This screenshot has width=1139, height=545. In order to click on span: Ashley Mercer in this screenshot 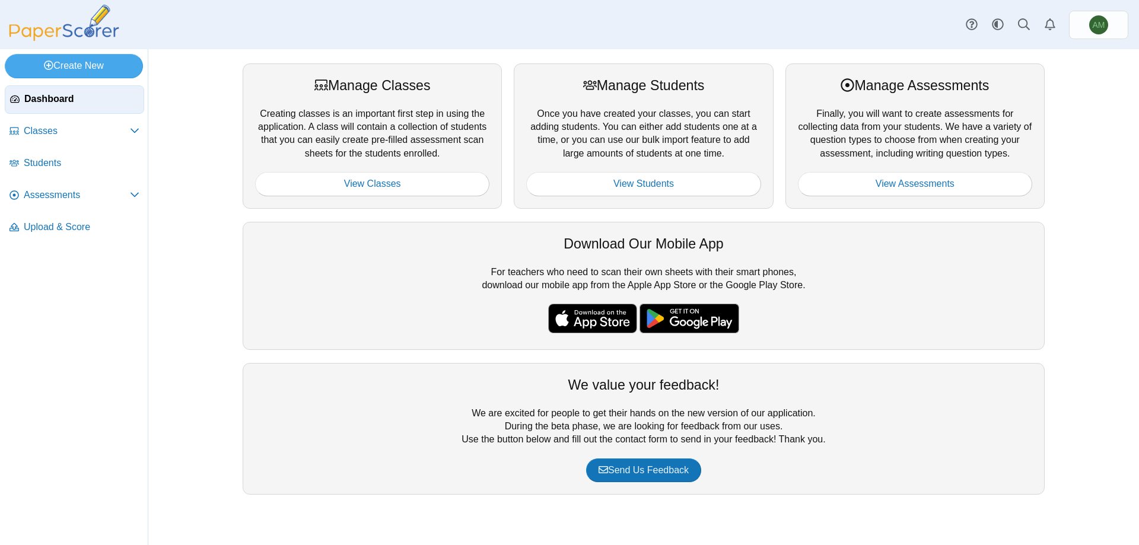, I will do `click(1098, 25)`.